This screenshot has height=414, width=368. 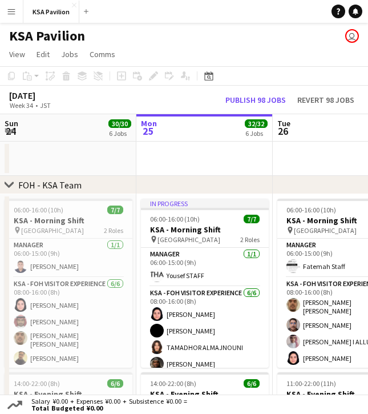 I want to click on span: Mon, so click(x=149, y=123).